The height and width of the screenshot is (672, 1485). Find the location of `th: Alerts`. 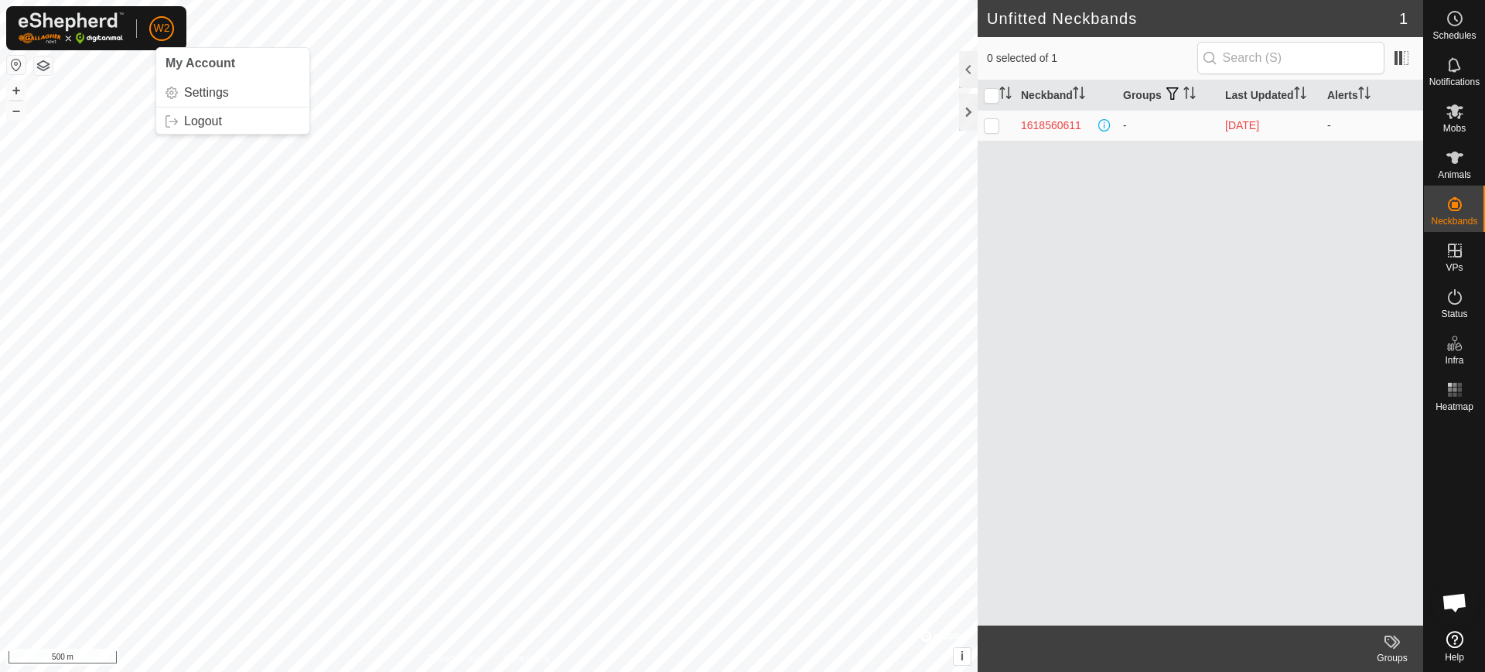

th: Alerts is located at coordinates (1372, 95).